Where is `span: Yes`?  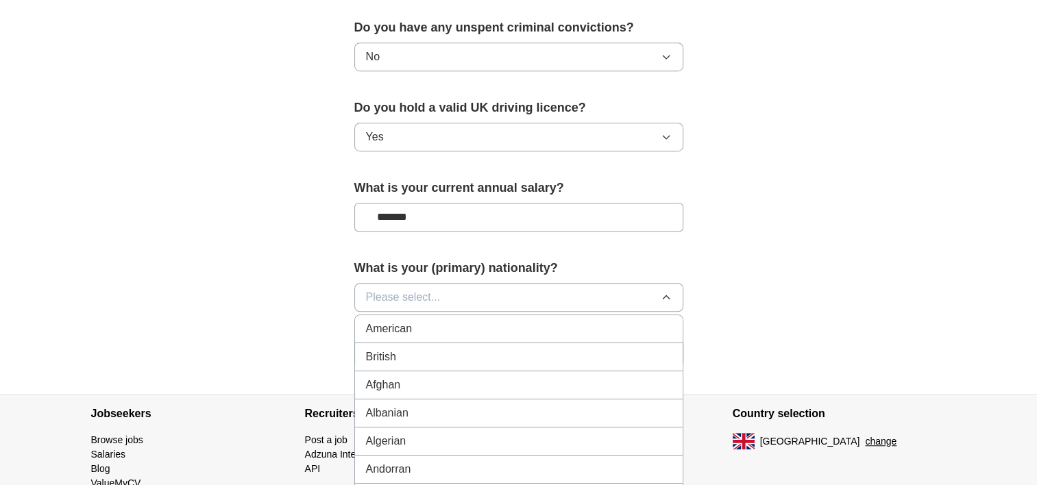 span: Yes is located at coordinates (375, 137).